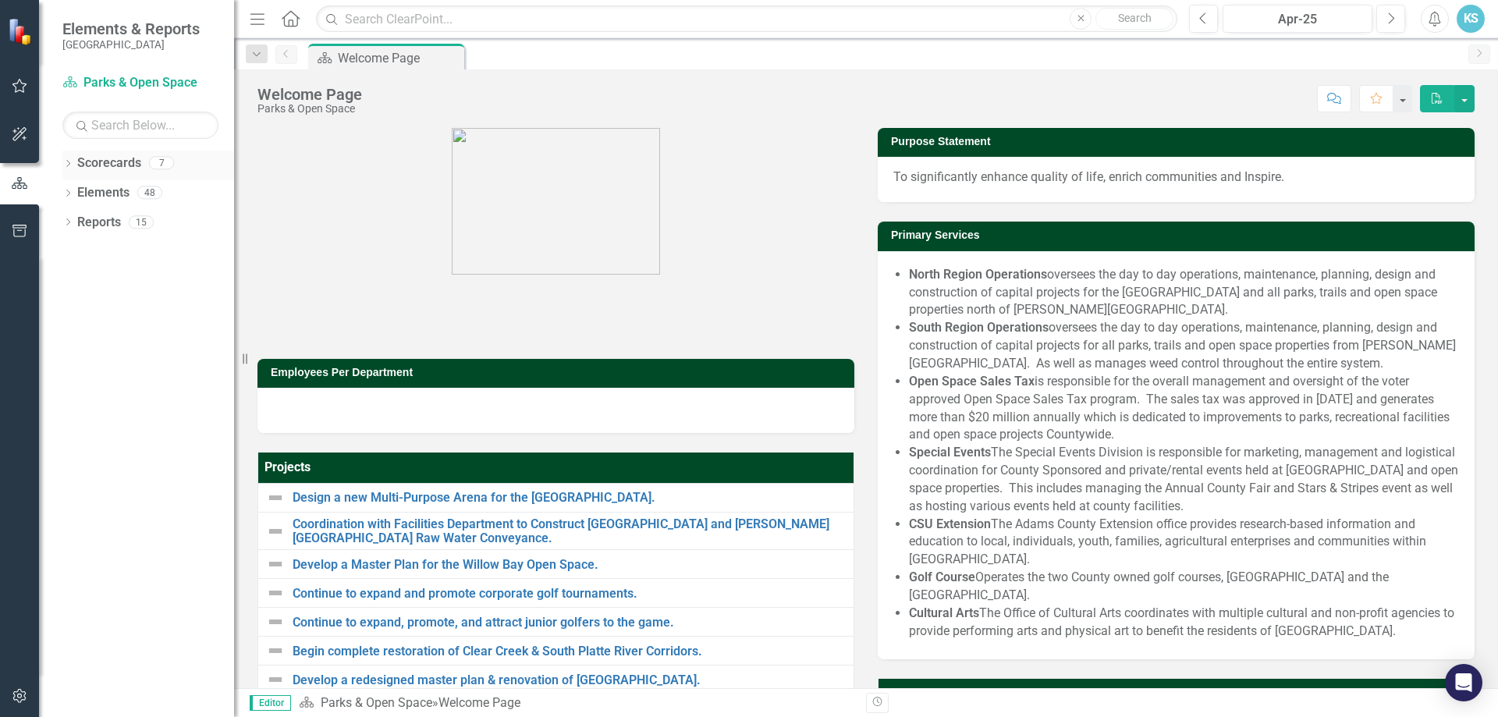  I want to click on h3: Primary Services, so click(1179, 235).